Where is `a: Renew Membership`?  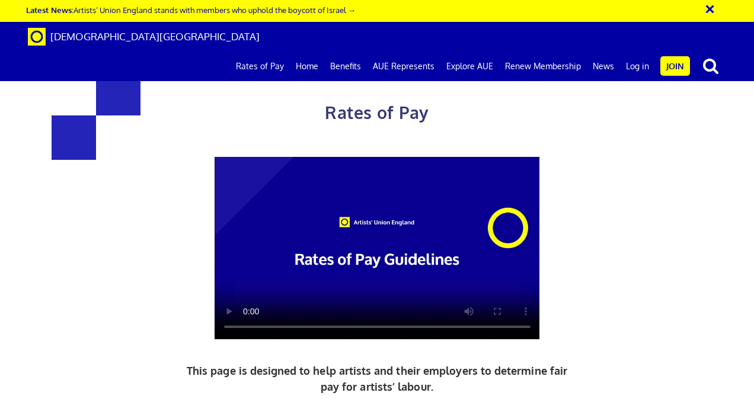
a: Renew Membership is located at coordinates (543, 66).